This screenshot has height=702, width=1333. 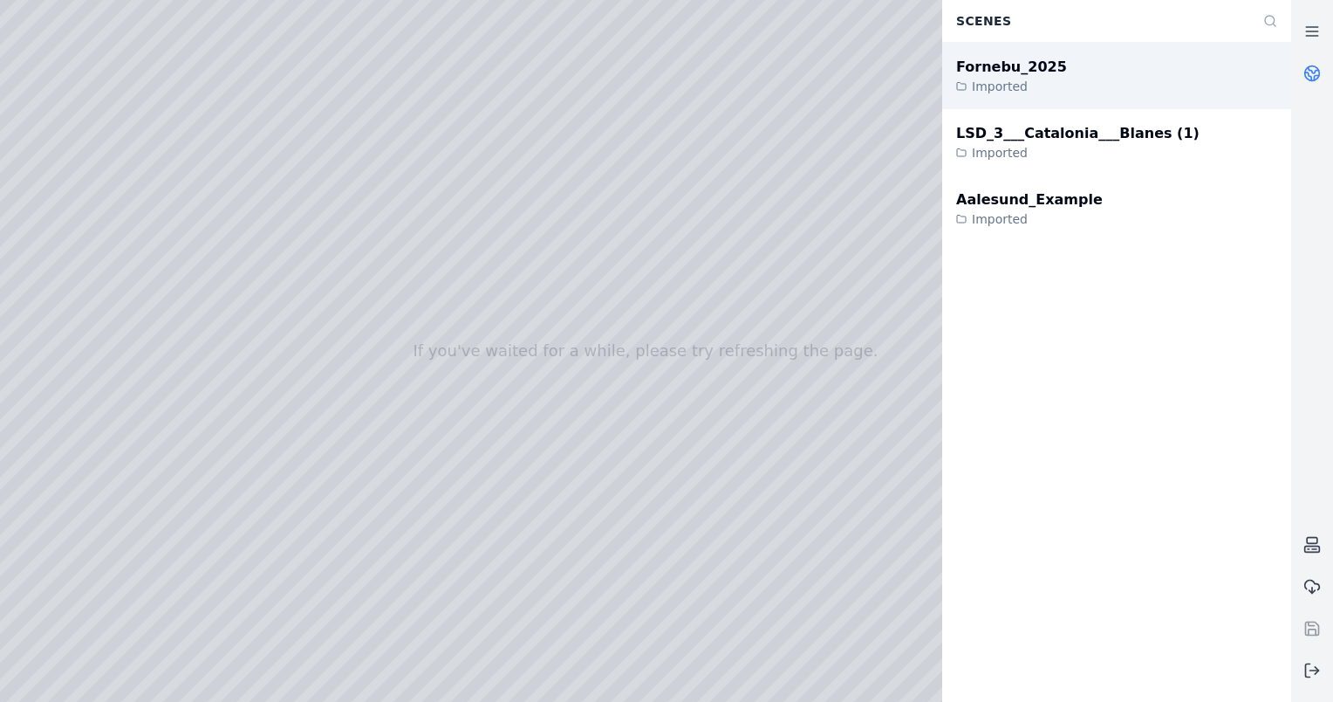 I want to click on div: Scenes, so click(x=1100, y=21).